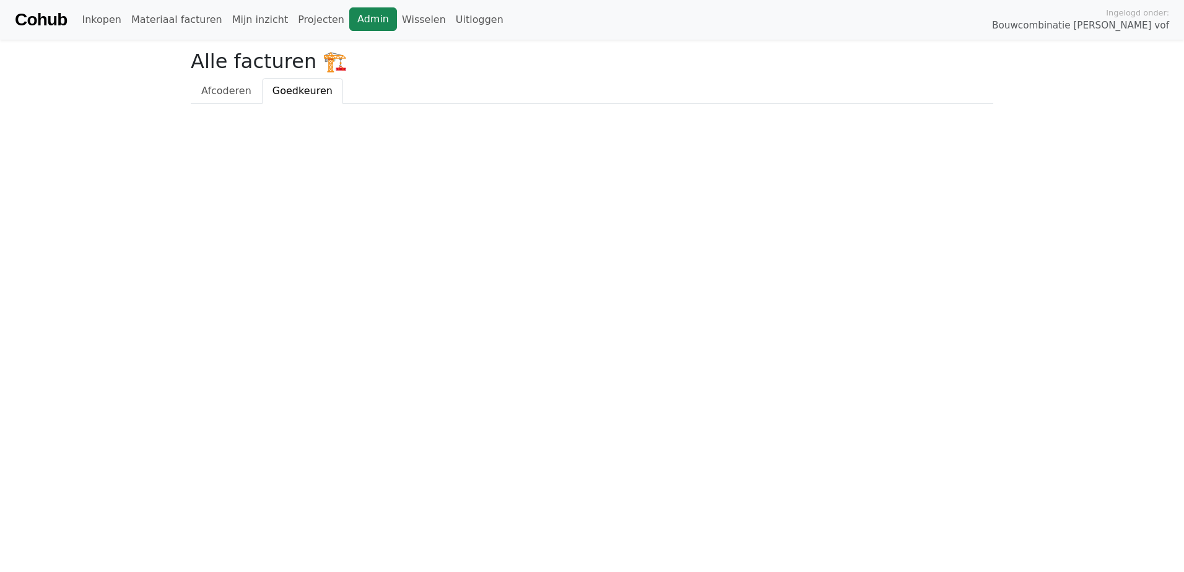 The width and height of the screenshot is (1184, 572). Describe the element at coordinates (226, 91) in the screenshot. I see `a: Afcoderen` at that location.